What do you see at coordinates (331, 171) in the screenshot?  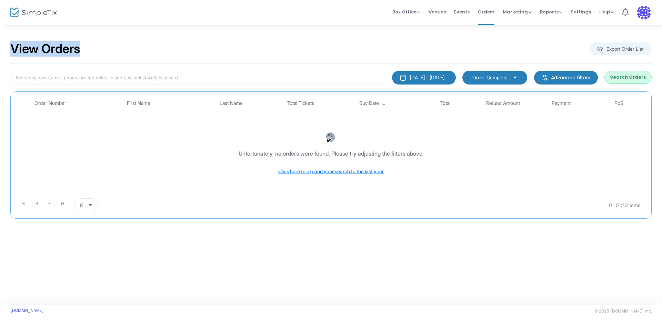 I see `span: Click here to expand your search to the last year` at bounding box center [331, 171].